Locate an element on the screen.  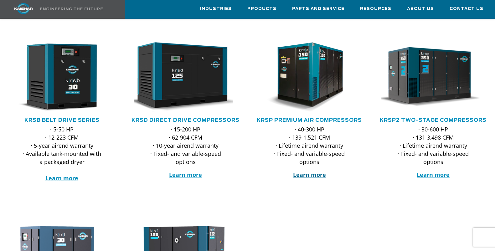
a: Contact Us is located at coordinates (467, 9).